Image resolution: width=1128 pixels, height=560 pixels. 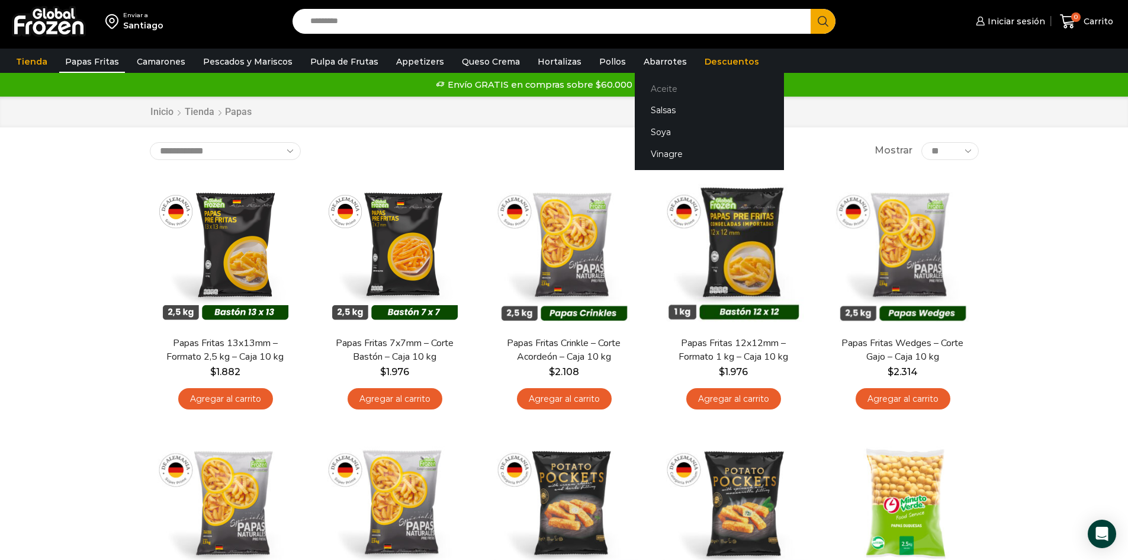 I want to click on span: Iniciar sesión, so click(x=1015, y=21).